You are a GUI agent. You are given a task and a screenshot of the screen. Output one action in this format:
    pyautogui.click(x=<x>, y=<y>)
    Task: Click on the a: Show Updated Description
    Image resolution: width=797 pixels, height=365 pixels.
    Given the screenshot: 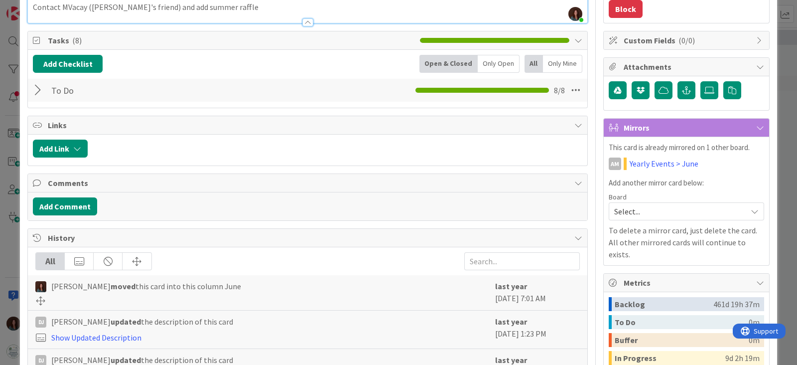 What is the action you would take?
    pyautogui.click(x=96, y=337)
    